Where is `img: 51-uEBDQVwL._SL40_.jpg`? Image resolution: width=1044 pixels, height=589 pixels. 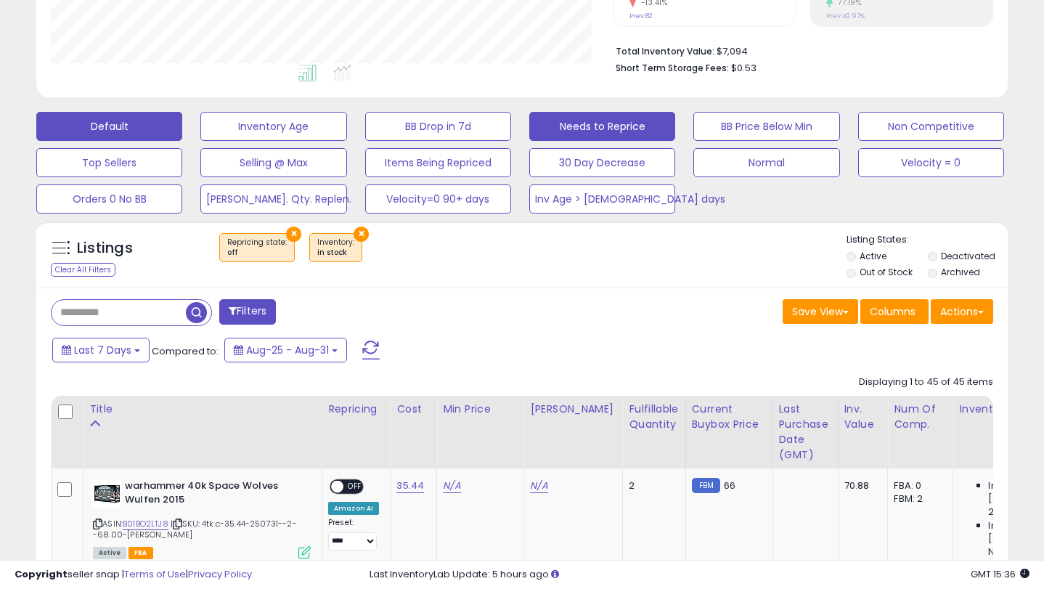 img: 51-uEBDQVwL._SL40_.jpg is located at coordinates (107, 494).